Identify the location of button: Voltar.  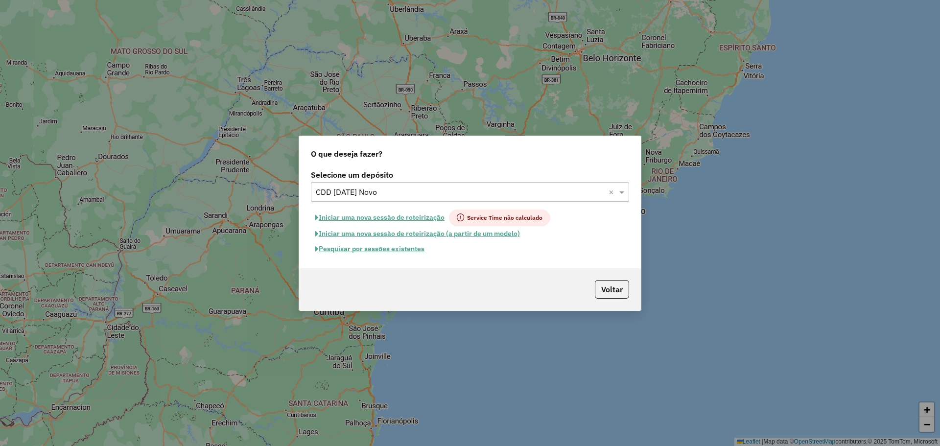
(612, 289).